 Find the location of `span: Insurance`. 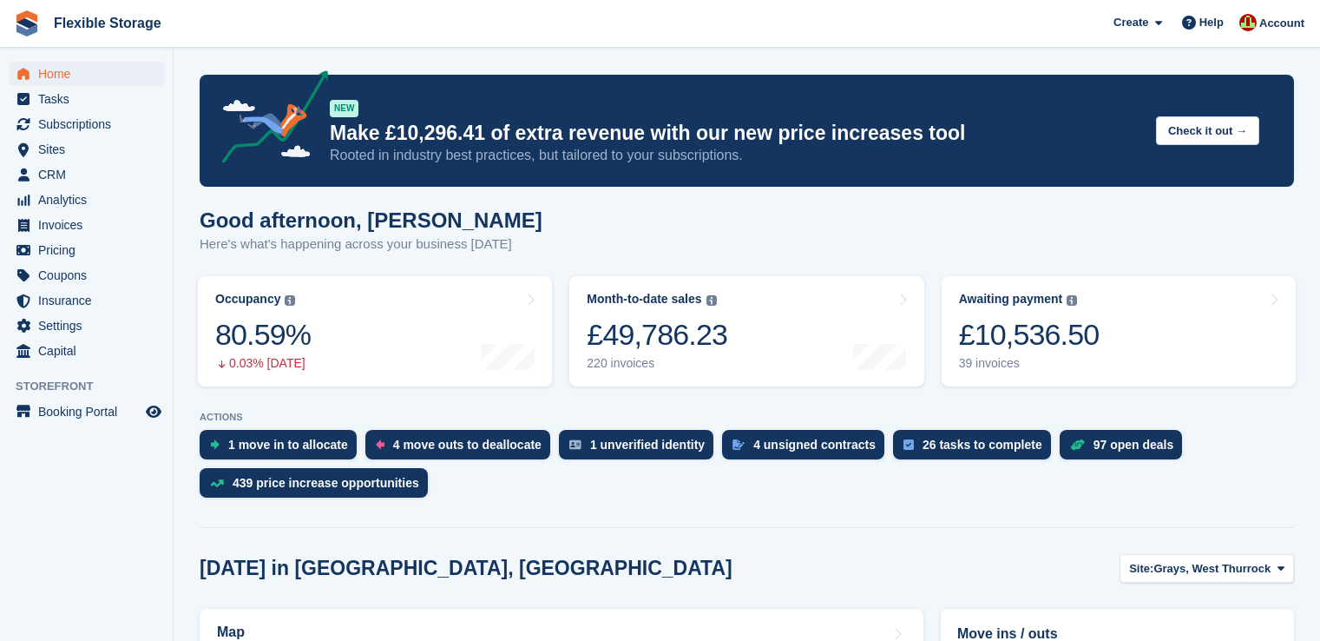

span: Insurance is located at coordinates (90, 300).